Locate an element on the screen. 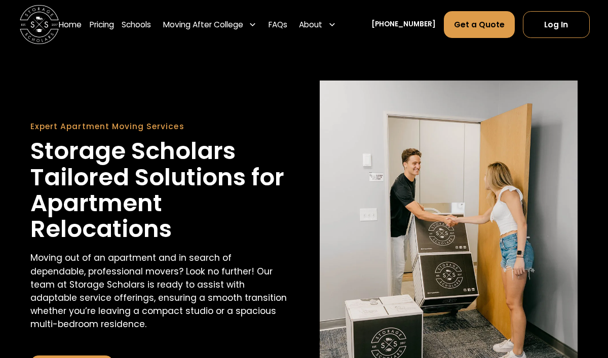  a: FAQs is located at coordinates (278, 24).